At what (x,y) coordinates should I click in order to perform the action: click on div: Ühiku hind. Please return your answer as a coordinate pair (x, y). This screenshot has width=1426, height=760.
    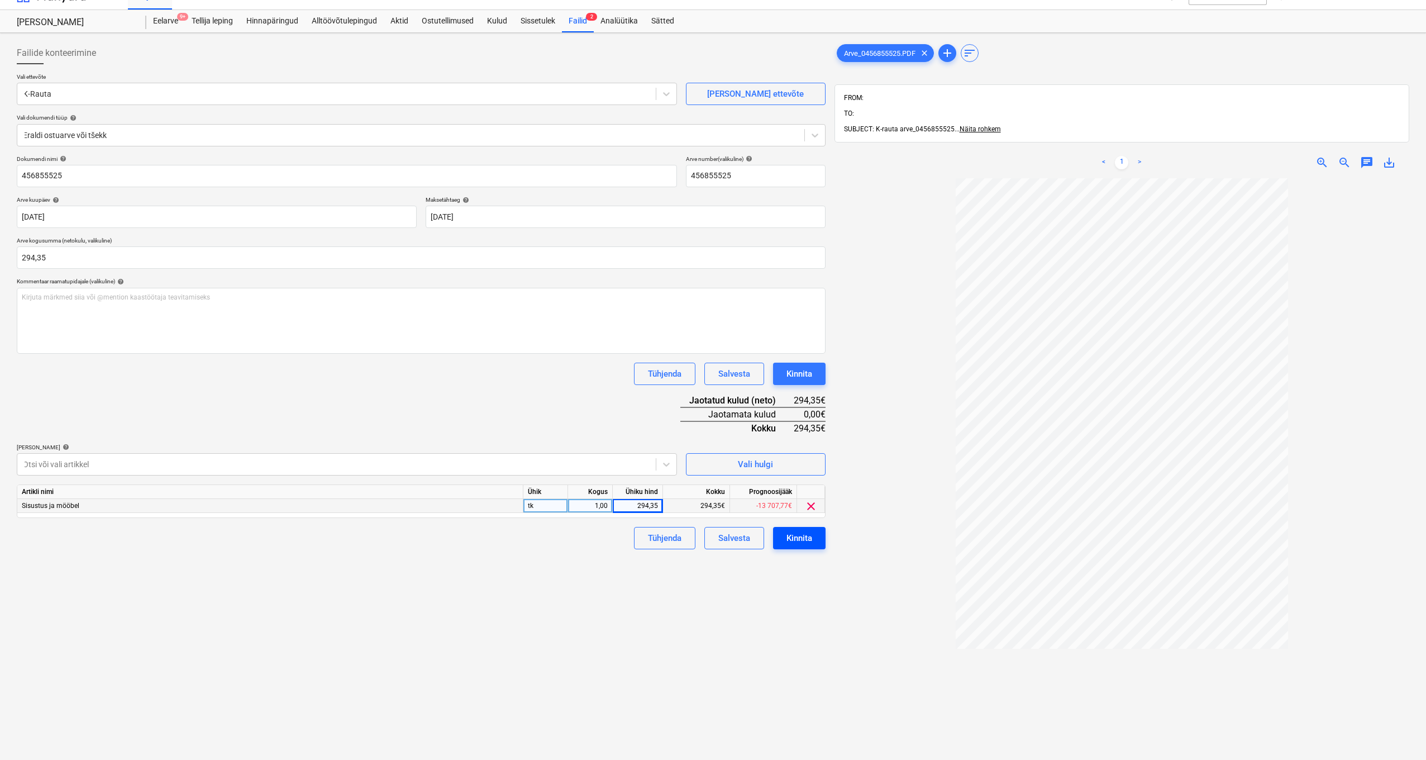
    Looking at the image, I should click on (638, 492).